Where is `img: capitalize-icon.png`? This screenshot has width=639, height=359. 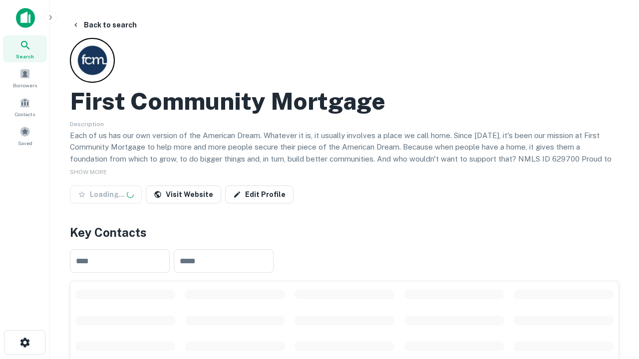
img: capitalize-icon.png is located at coordinates (25, 18).